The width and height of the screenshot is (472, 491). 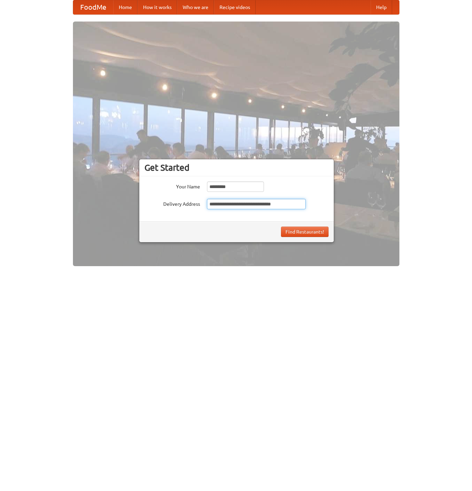 I want to click on a: How it works, so click(x=157, y=7).